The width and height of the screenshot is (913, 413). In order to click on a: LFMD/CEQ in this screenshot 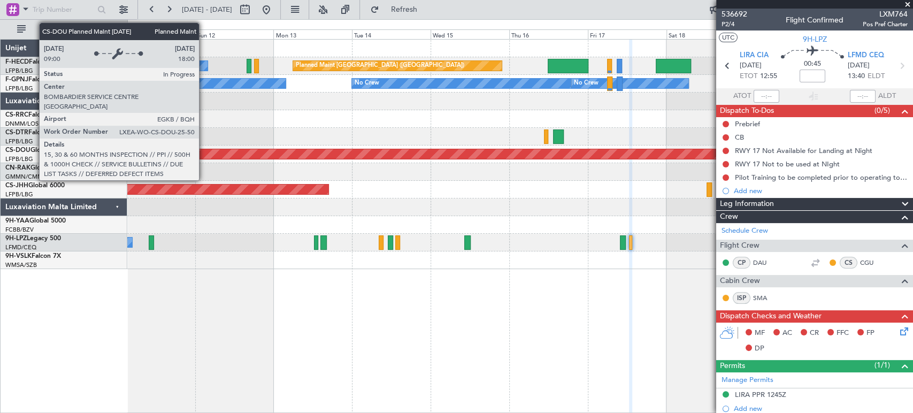, I will do `click(21, 247)`.